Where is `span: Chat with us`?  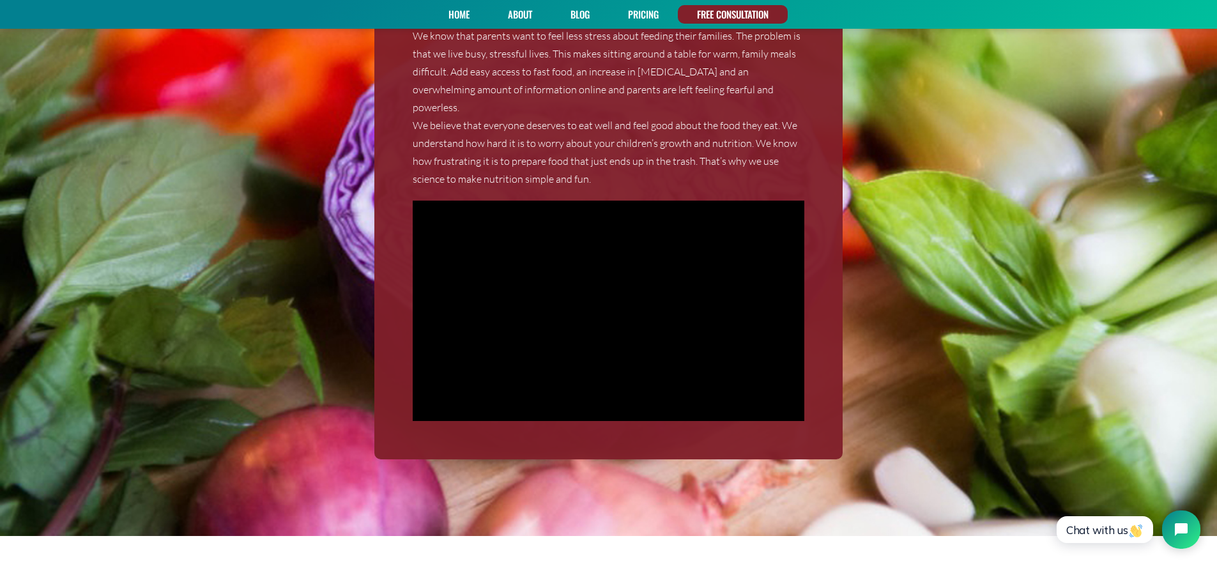
span: Chat with us is located at coordinates (62, 30).